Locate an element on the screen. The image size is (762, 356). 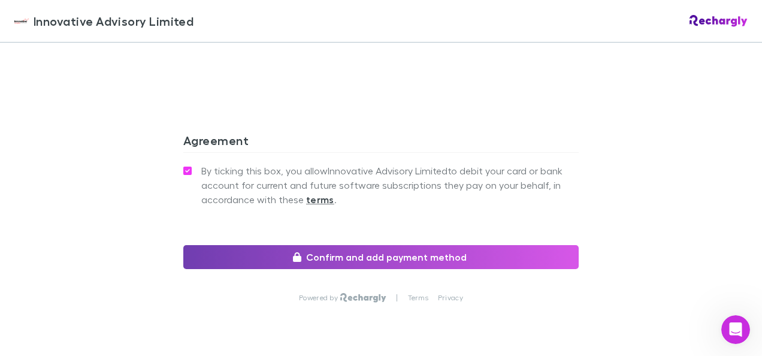
span: By ticking this box, you allow Innovative Advisory Limited to debit your card or bank account for... is located at coordinates (390, 185).